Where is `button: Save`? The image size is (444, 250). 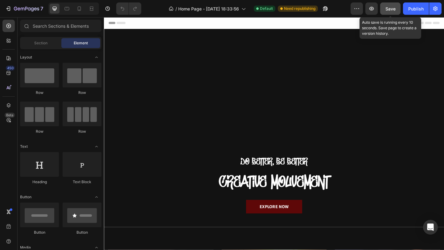 button: Save is located at coordinates (390, 9).